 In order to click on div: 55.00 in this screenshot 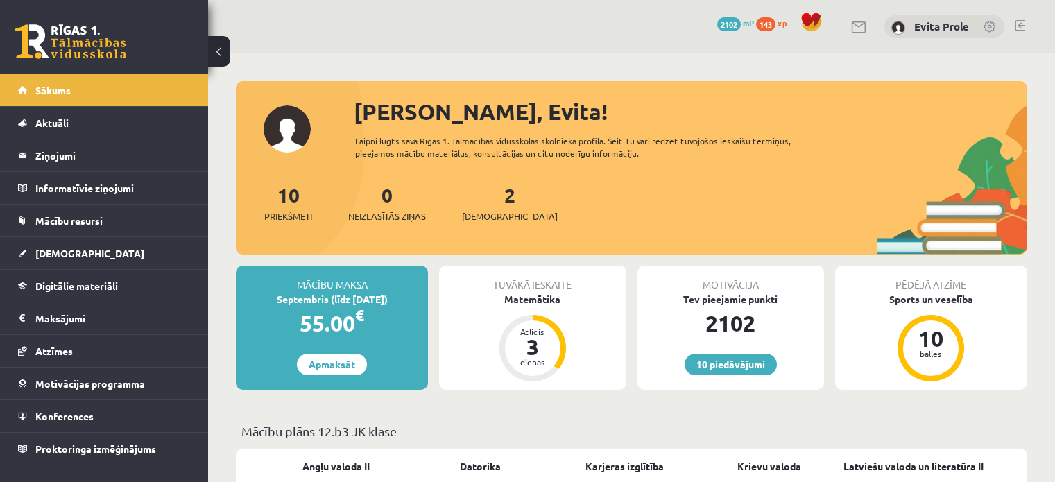, I will do `click(331, 323)`.